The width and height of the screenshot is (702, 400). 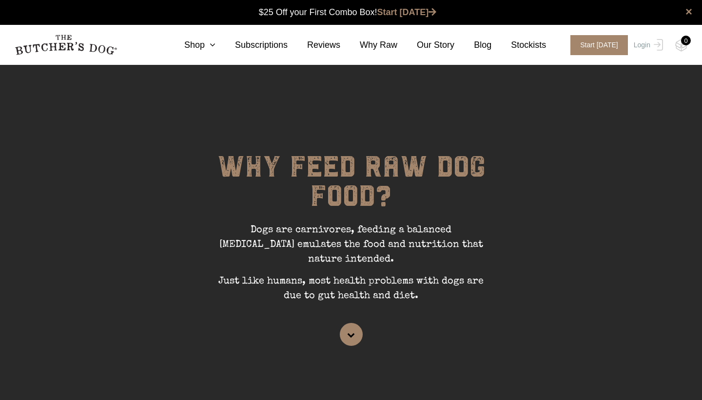 I want to click on a: Reviews, so click(x=314, y=45).